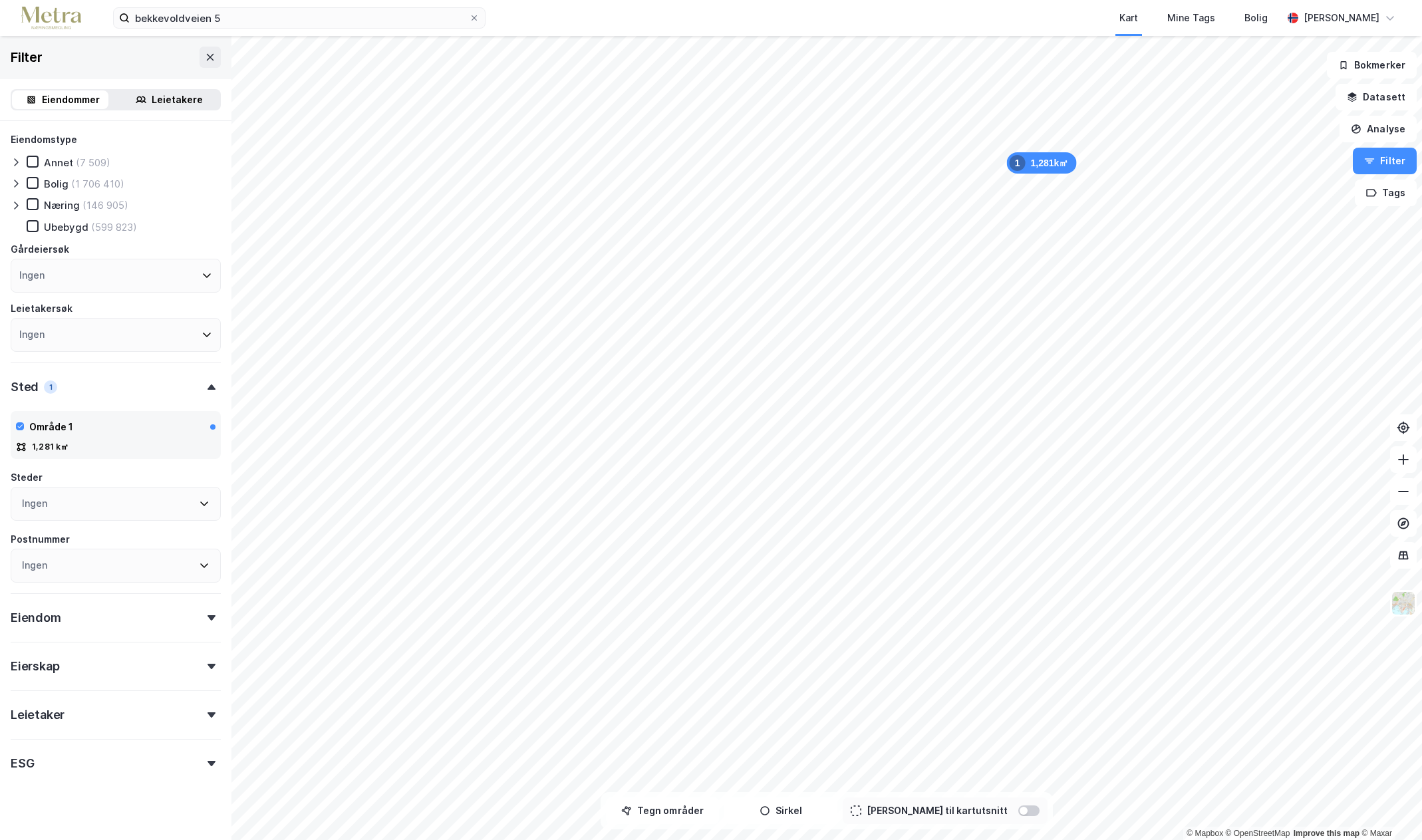  Describe the element at coordinates (1378, 129) in the screenshot. I see `button: Analyse` at that location.